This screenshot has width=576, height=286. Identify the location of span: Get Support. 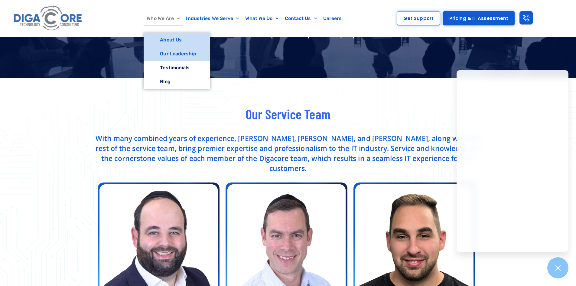
(418, 18).